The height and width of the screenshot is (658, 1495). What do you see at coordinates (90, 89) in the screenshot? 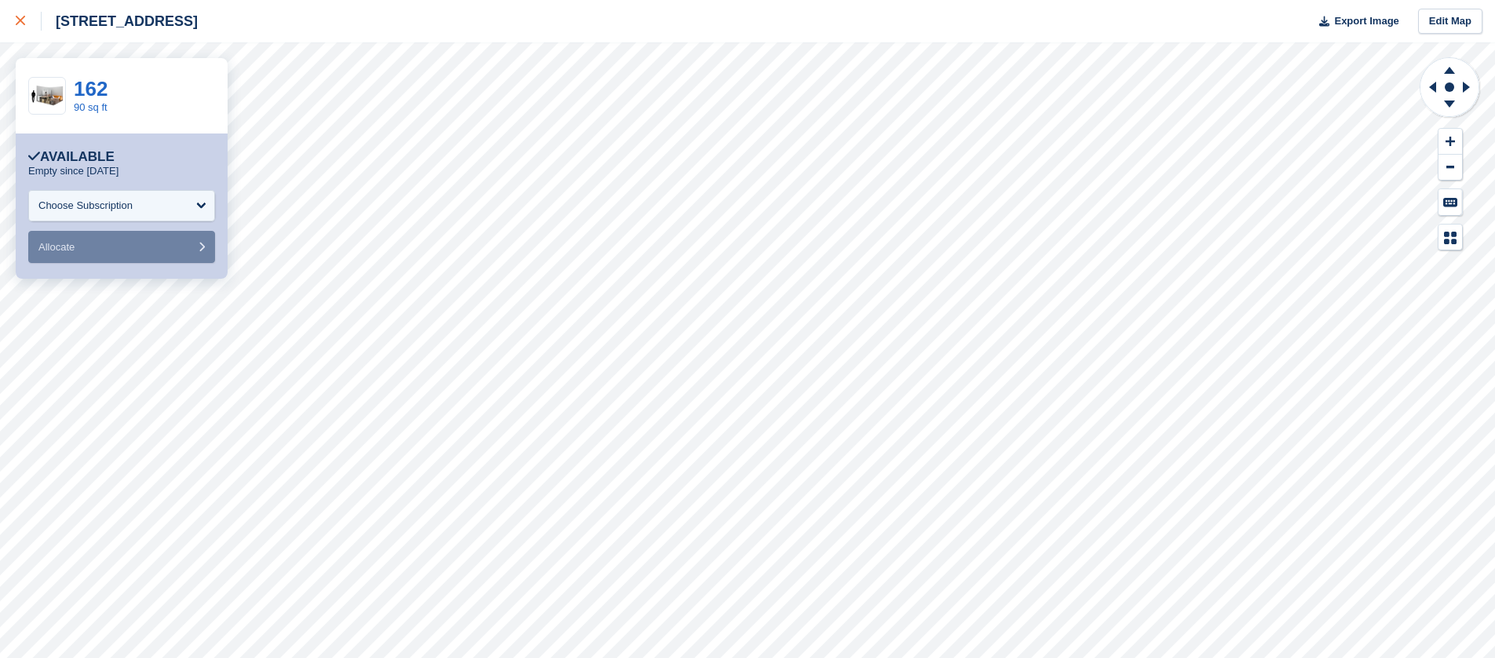
I see `a: 162` at bounding box center [90, 89].